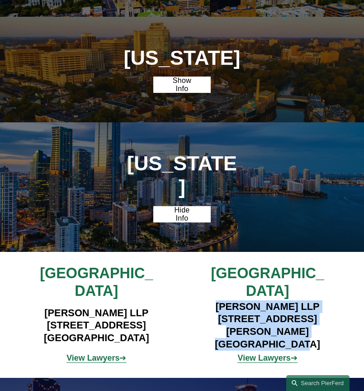 Image resolution: width=364 pixels, height=391 pixels. I want to click on a: Show Info, so click(182, 85).